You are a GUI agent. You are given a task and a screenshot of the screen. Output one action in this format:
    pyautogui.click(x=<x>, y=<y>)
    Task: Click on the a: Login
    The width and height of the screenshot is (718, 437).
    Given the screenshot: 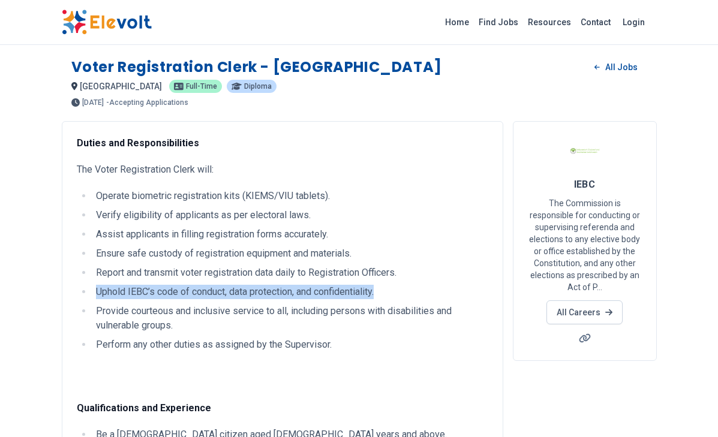 What is the action you would take?
    pyautogui.click(x=634, y=22)
    